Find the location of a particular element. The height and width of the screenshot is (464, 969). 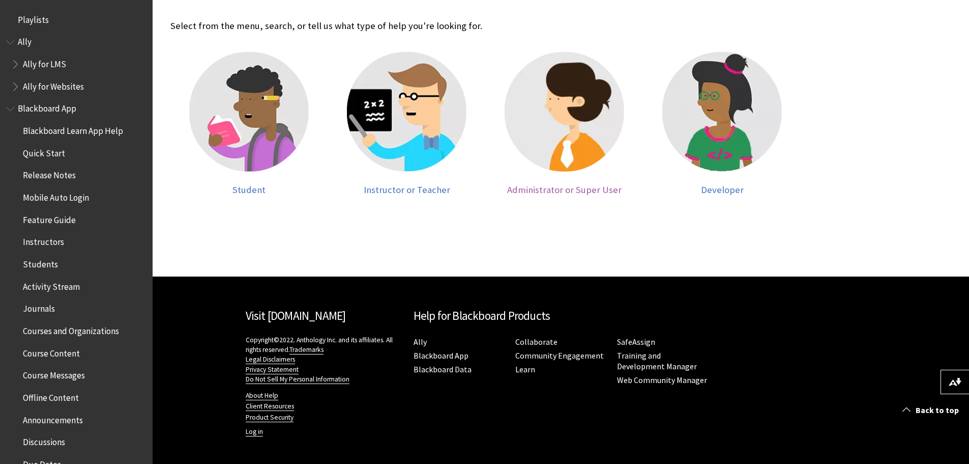

span: Courses and Organizations is located at coordinates (71, 329).